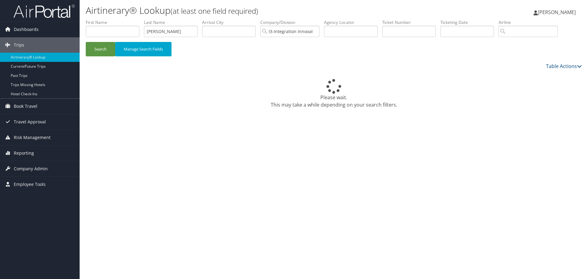 The image size is (588, 279). I want to click on small: (at least one field required), so click(214, 11).